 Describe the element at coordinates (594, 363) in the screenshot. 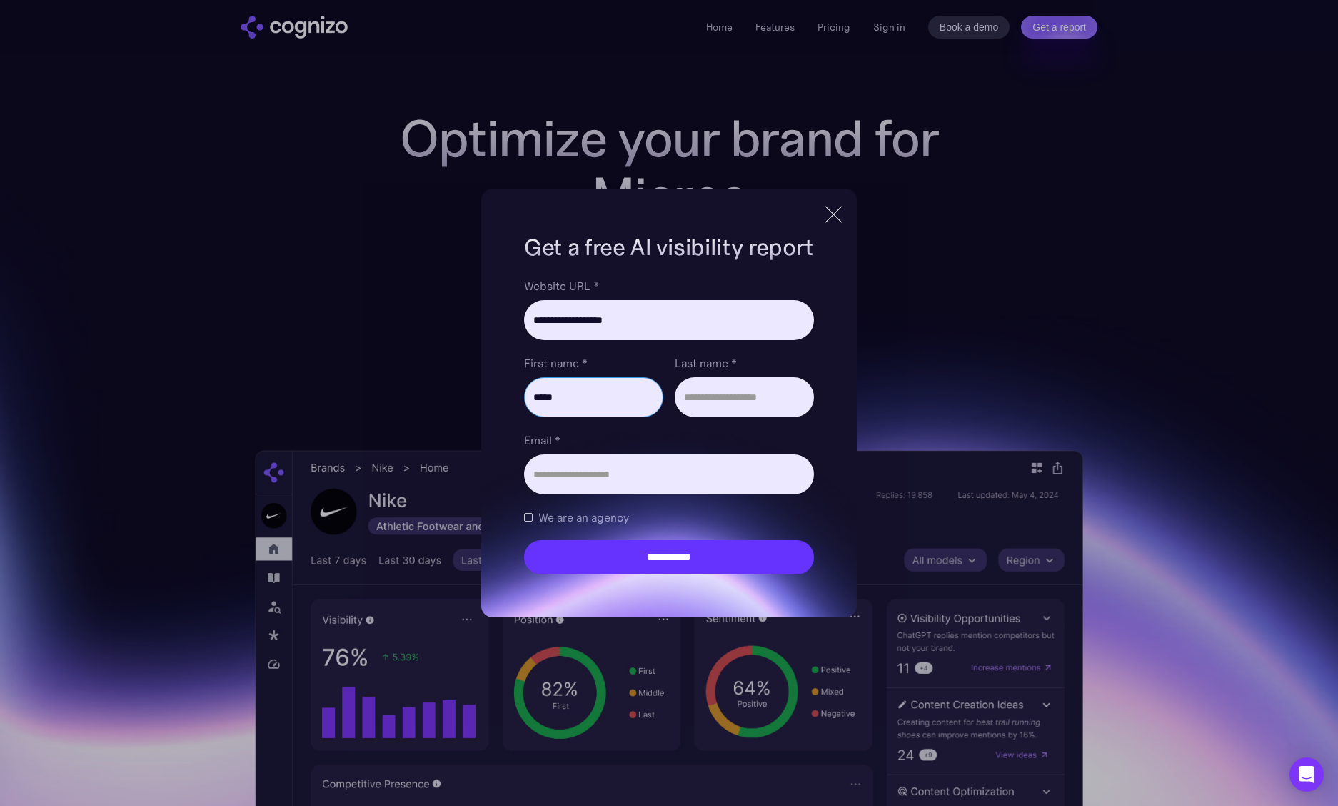

I see `label: First name *` at that location.